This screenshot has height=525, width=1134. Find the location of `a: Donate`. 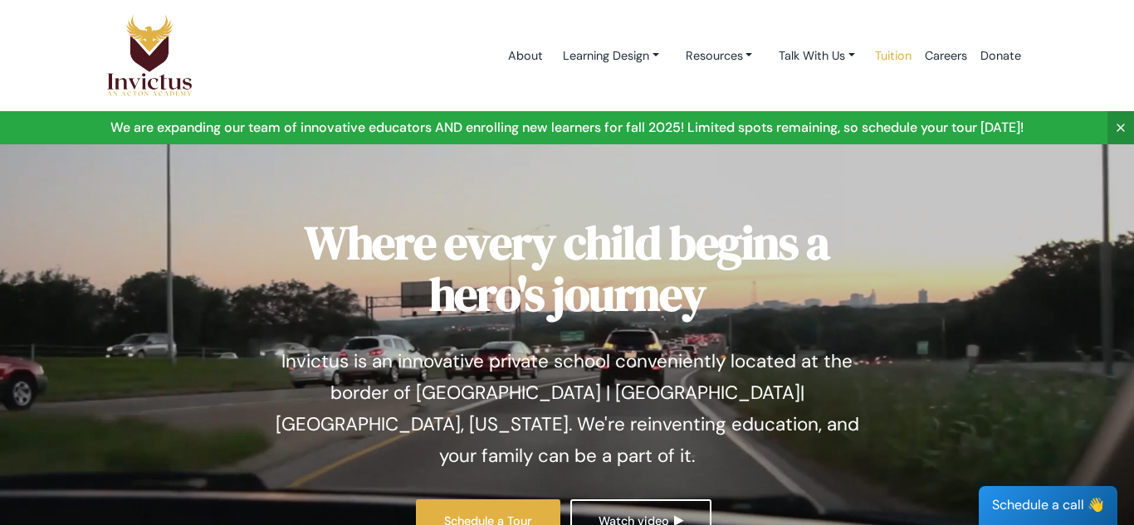

a: Donate is located at coordinates (1000, 56).